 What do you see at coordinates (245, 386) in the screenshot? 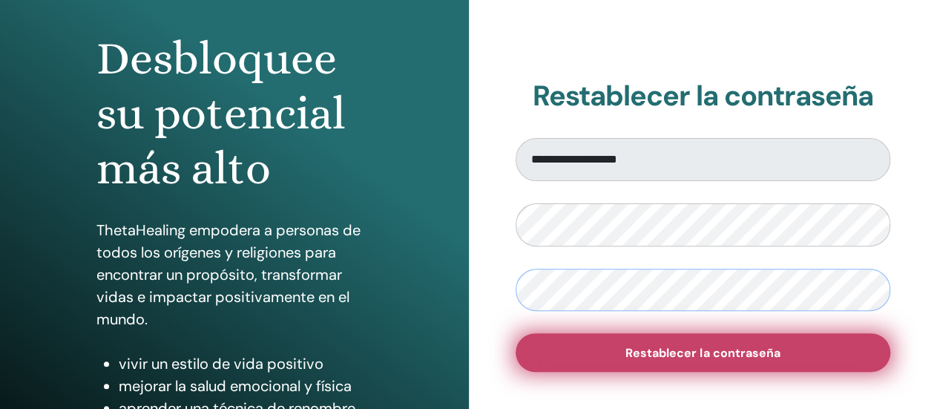
I see `li: mejorar la salud emocional y física` at bounding box center [245, 386].